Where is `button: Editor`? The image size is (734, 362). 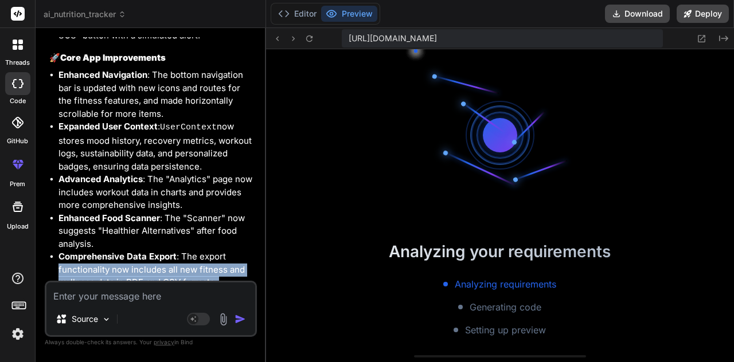 button: Editor is located at coordinates (297, 14).